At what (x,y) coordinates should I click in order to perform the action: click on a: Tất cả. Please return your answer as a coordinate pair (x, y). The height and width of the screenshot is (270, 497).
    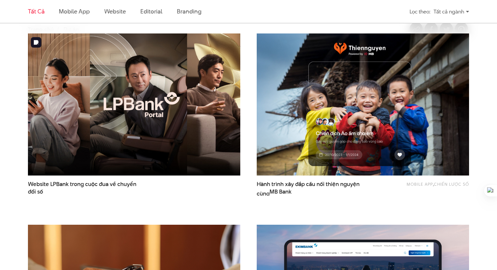
    Looking at the image, I should click on (36, 11).